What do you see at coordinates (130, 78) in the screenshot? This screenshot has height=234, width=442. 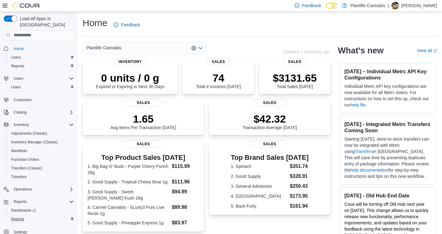 I see `p: 0 units / 0 g` at bounding box center [130, 78].